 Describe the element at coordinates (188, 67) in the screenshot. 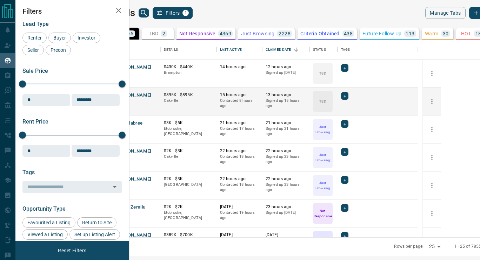

I see `p: $430K - $440K` at that location.